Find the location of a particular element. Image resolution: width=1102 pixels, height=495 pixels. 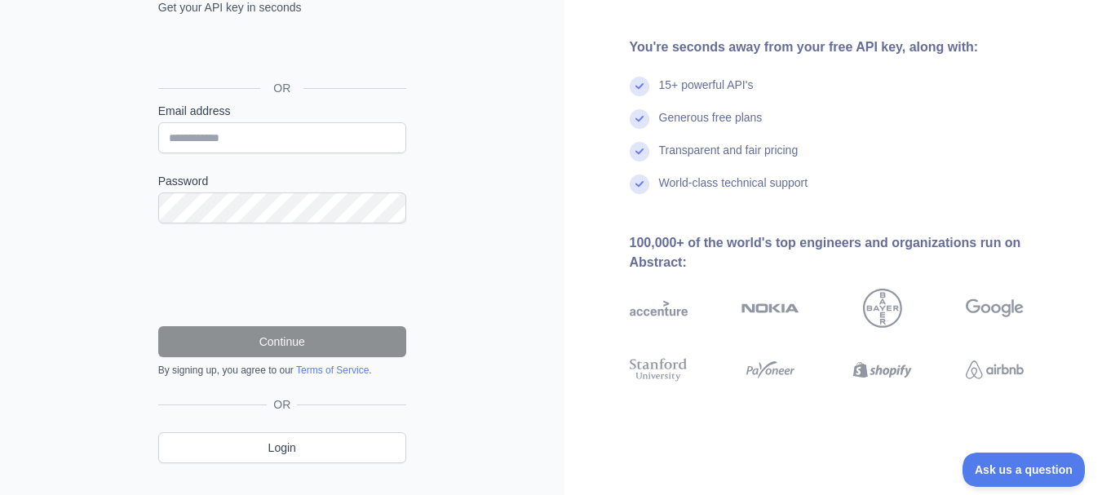

img: airbnb is located at coordinates (994, 370).